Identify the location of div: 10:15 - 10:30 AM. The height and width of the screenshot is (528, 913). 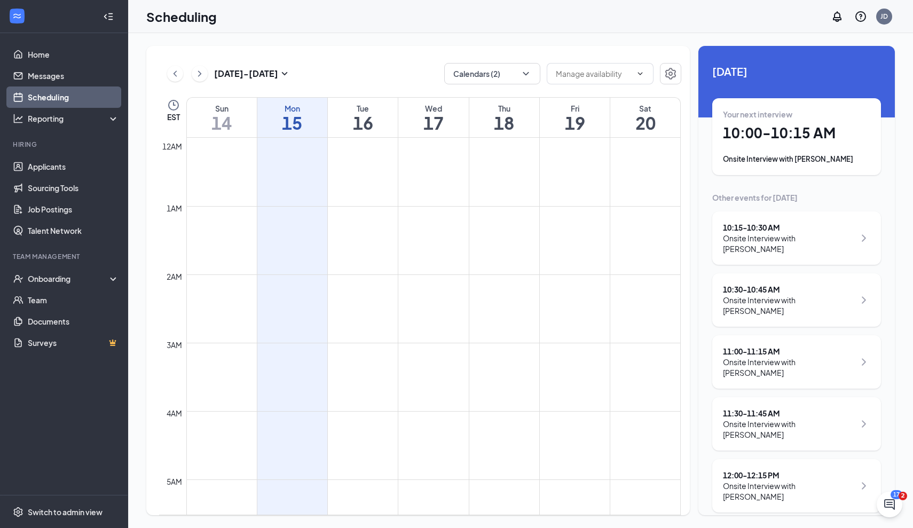
(789, 228).